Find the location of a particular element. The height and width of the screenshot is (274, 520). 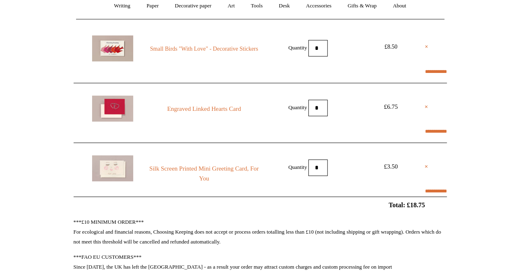

div: £8.50 is located at coordinates (391, 47).